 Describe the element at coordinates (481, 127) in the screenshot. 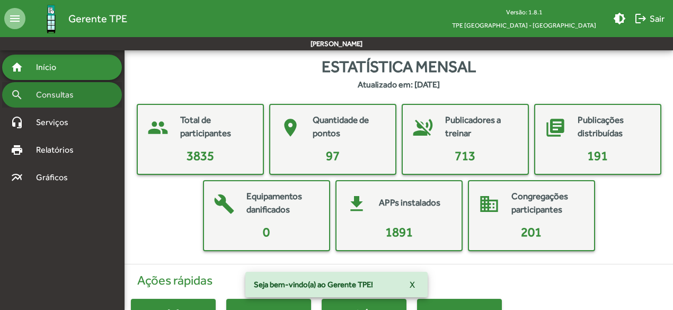

I see `mat-card-title: Publicadores a treinar` at that location.